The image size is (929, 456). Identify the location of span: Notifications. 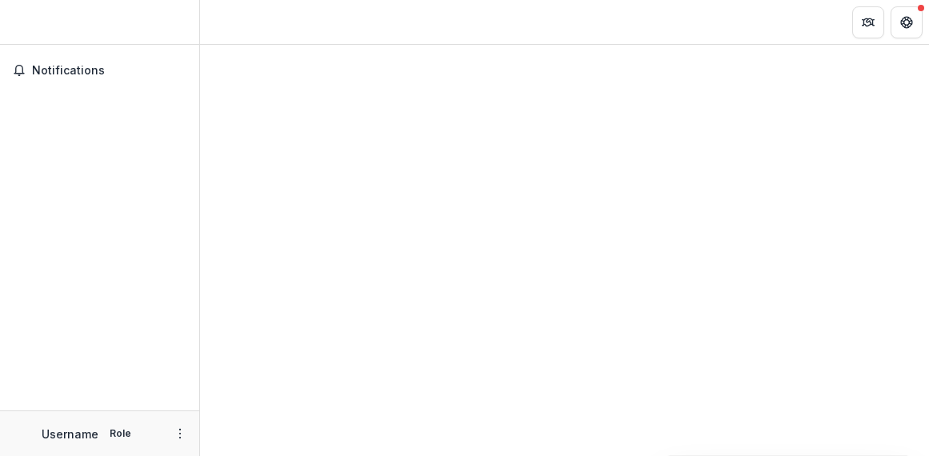
(109, 70).